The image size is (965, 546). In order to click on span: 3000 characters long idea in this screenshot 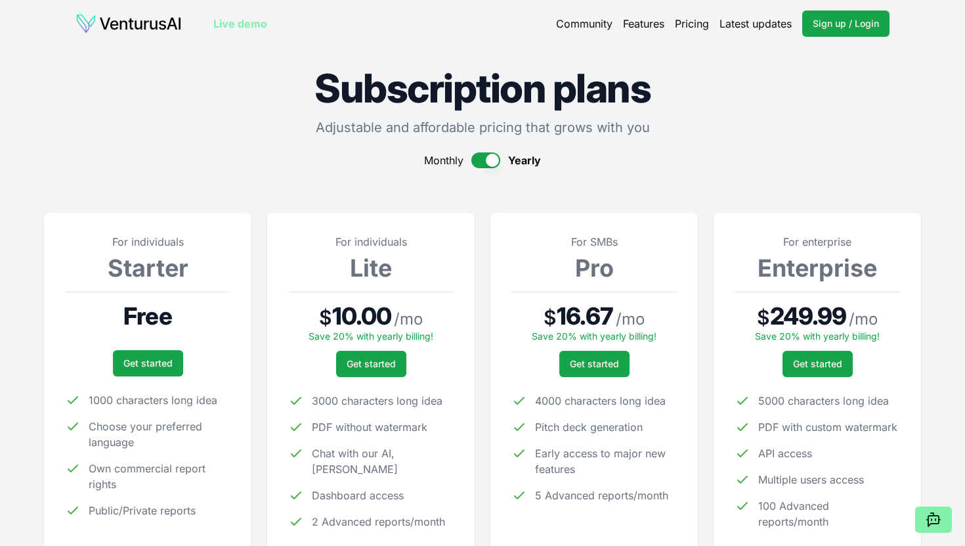, I will do `click(377, 401)`.